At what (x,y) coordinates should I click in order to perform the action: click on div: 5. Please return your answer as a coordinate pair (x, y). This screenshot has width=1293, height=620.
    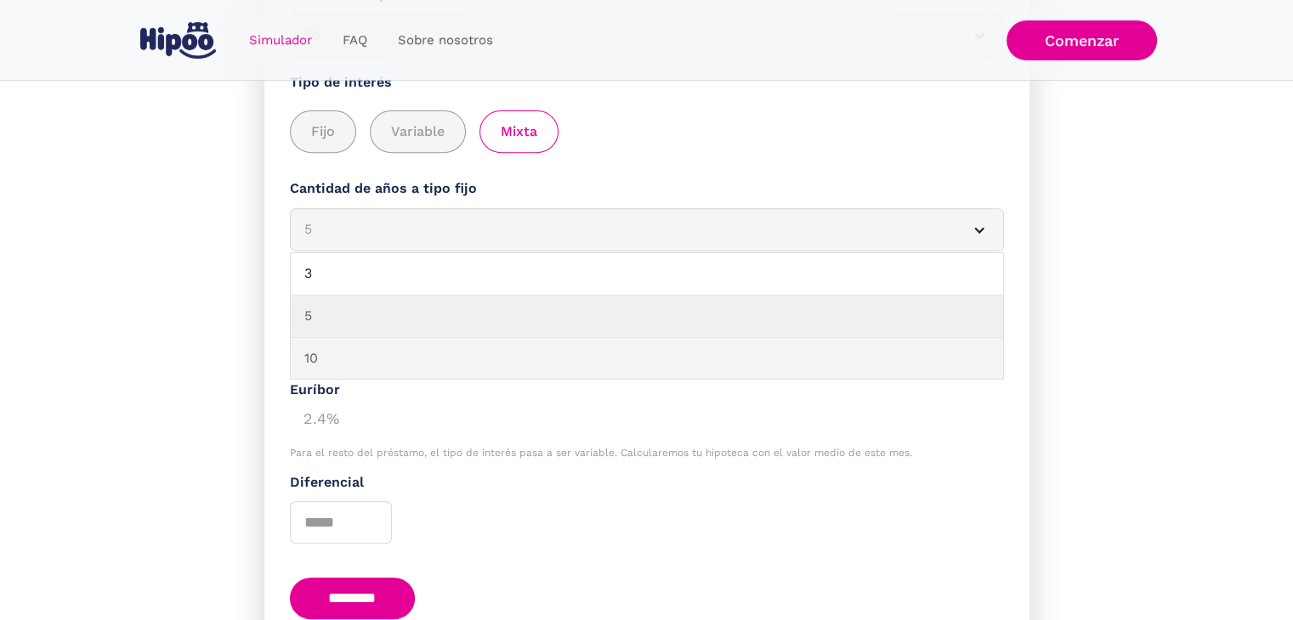
    Looking at the image, I should click on (626, 229).